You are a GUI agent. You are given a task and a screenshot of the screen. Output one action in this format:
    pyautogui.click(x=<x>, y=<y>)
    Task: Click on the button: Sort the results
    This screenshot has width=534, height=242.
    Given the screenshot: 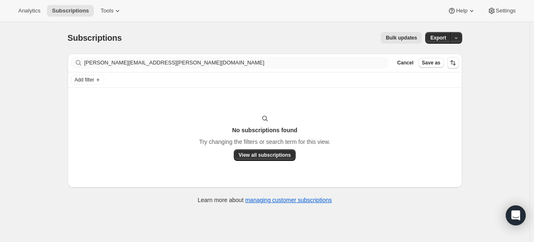 What is the action you would take?
    pyautogui.click(x=453, y=63)
    